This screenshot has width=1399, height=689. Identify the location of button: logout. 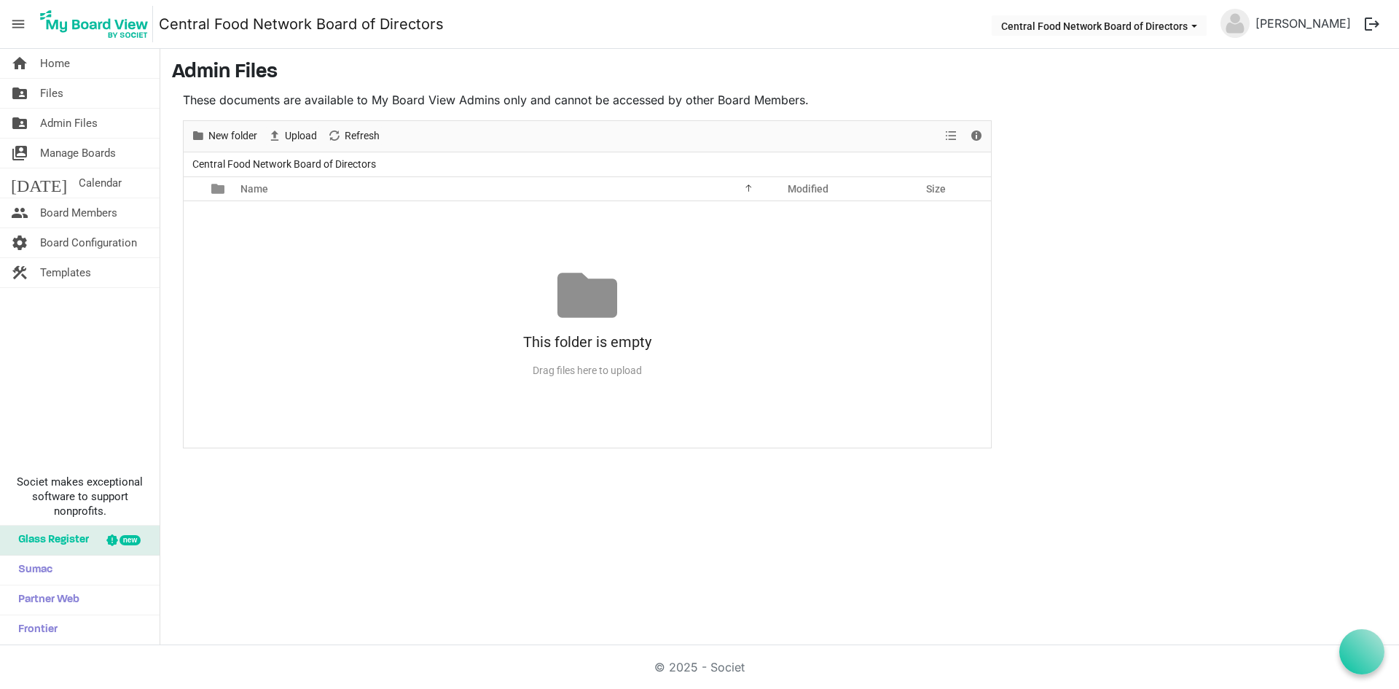
(1372, 24).